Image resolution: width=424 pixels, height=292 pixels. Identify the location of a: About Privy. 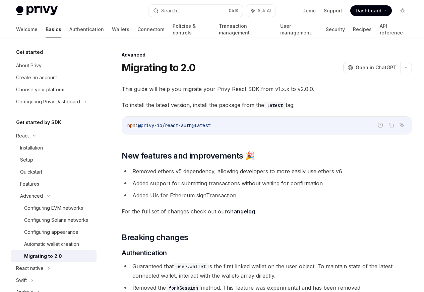
(54, 66).